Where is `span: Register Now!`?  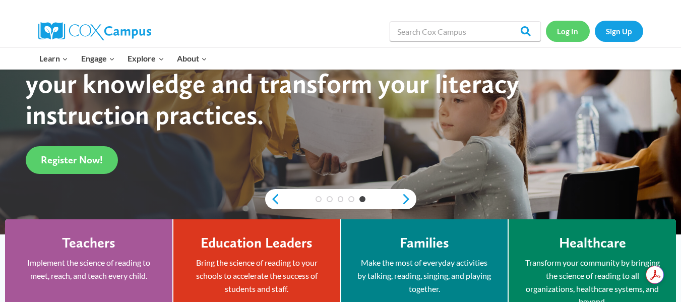
span: Register Now! is located at coordinates (72, 160).